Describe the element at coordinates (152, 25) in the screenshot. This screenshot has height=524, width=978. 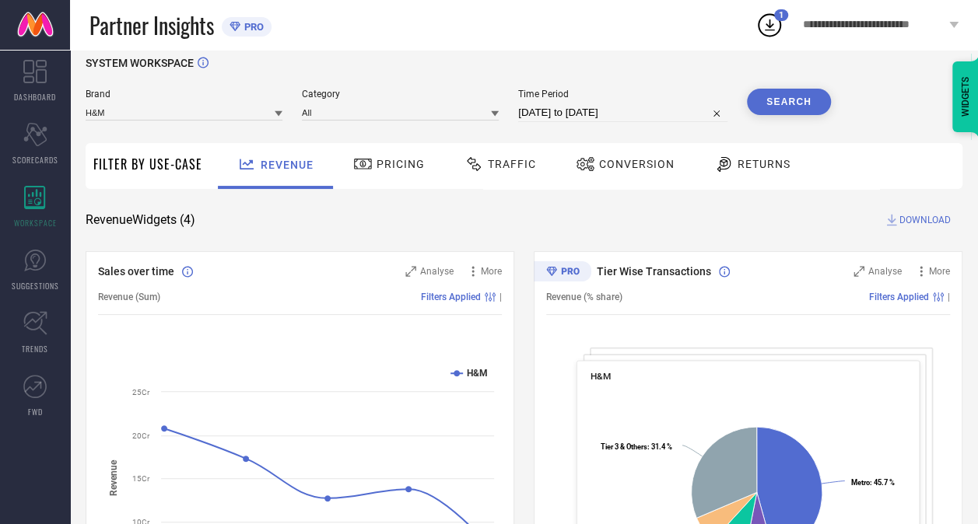
I see `span: Partner Insights` at that location.